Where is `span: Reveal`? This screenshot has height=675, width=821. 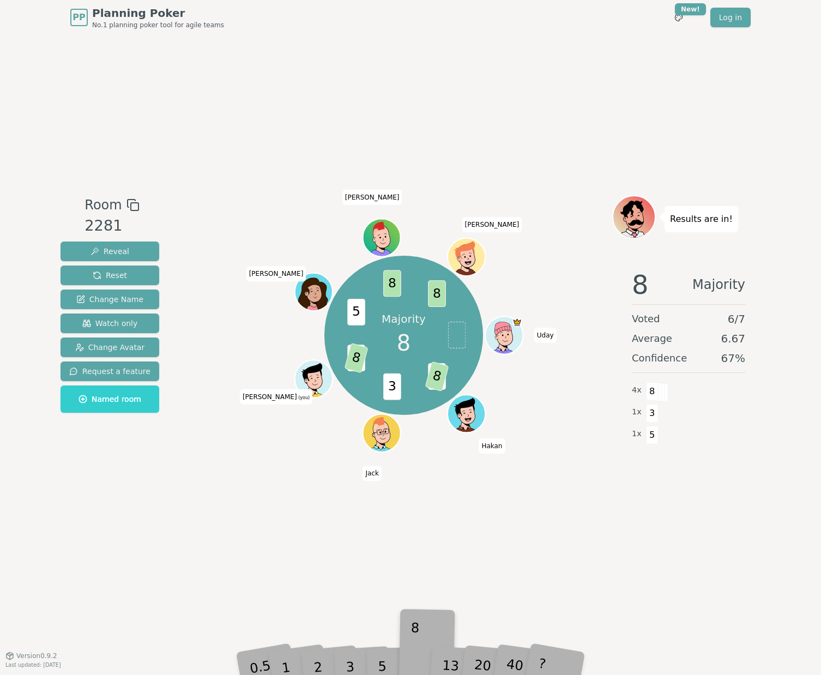
span: Reveal is located at coordinates (110, 251).